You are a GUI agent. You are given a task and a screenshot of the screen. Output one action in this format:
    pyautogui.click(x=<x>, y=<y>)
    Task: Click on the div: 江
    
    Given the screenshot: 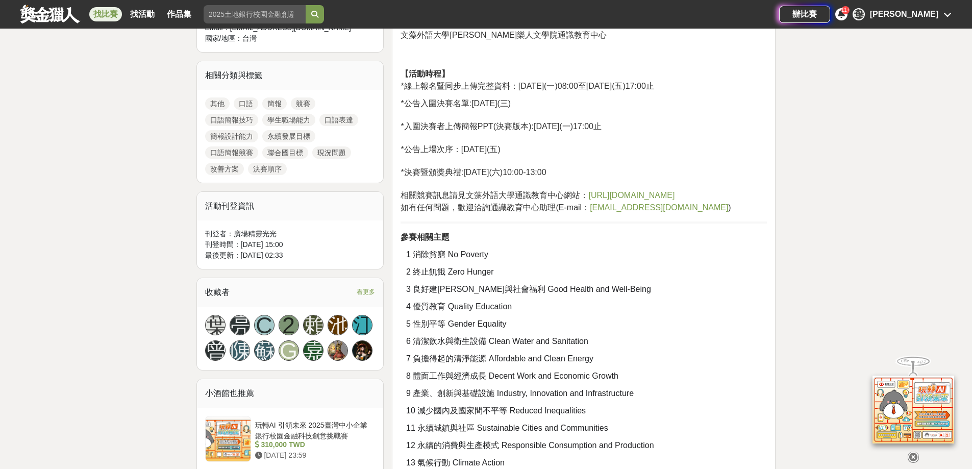 What is the action you would take?
    pyautogui.click(x=362, y=325)
    